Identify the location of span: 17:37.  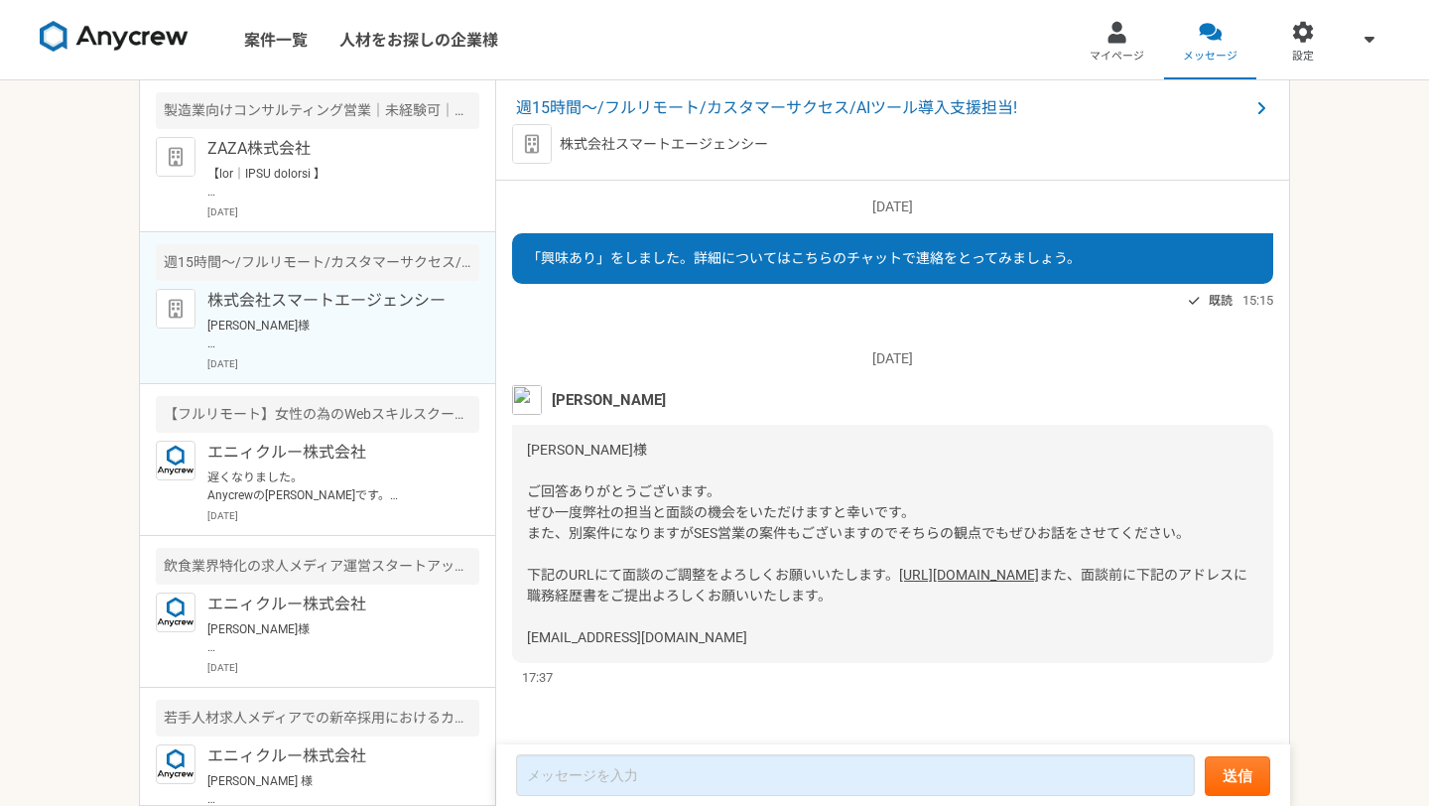
(537, 677).